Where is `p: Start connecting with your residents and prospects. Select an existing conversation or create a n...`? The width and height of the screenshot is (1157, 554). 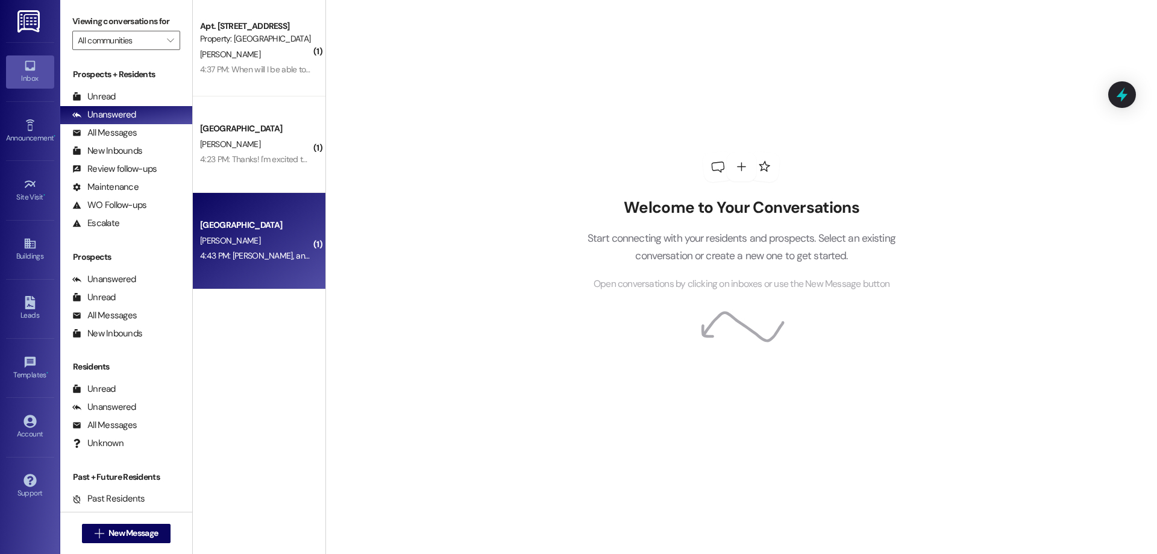
p: Start connecting with your residents and prospects. Select an existing conversation or create a n... is located at coordinates (741, 247).